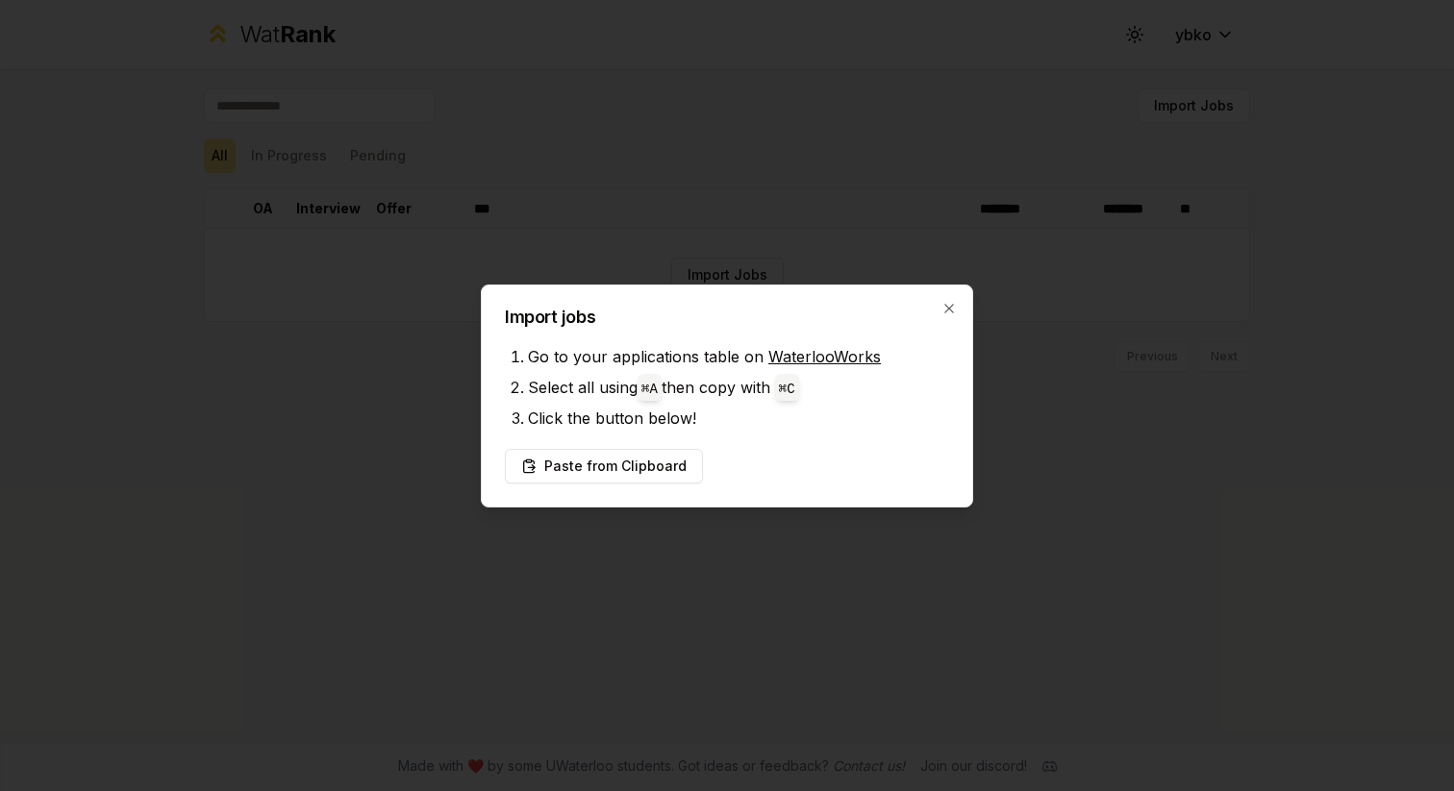  I want to click on li: Go to your applications table on, so click(739, 357).